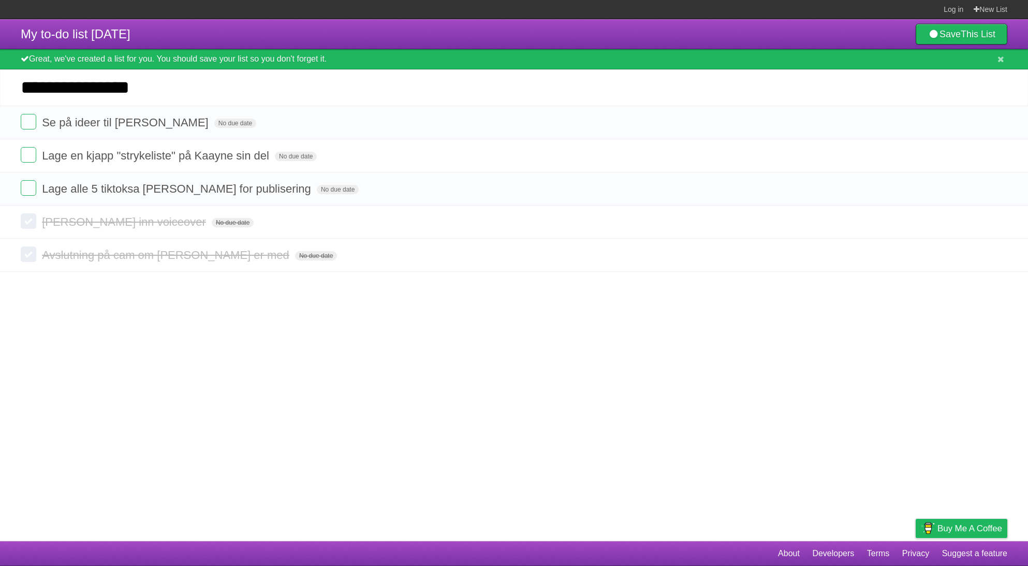  What do you see at coordinates (962, 528) in the screenshot?
I see `a: Buy me a coffee` at bounding box center [962, 528].